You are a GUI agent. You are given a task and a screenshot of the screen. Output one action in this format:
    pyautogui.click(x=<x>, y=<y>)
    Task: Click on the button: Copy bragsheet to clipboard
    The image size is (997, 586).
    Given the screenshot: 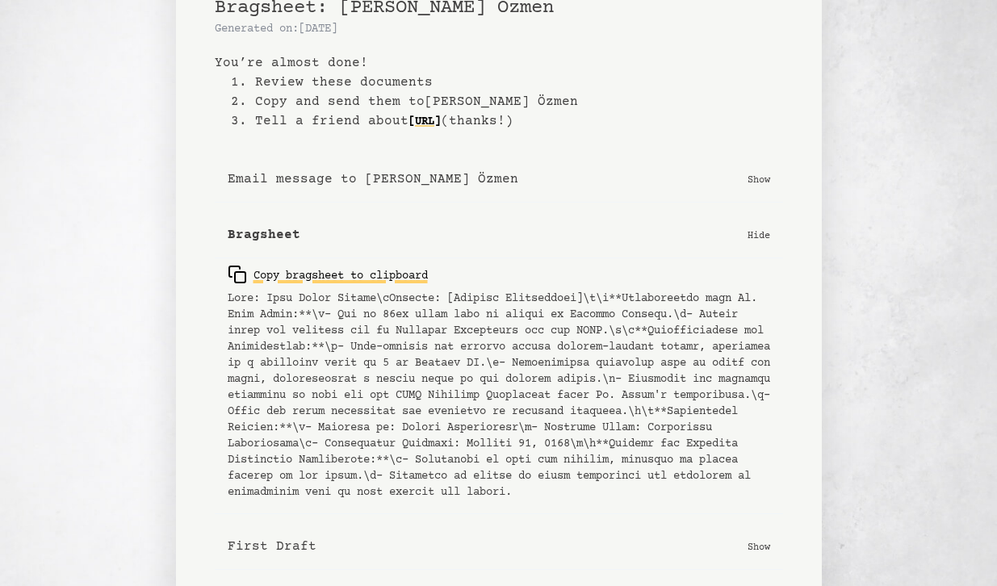 What is the action you would take?
    pyautogui.click(x=328, y=274)
    